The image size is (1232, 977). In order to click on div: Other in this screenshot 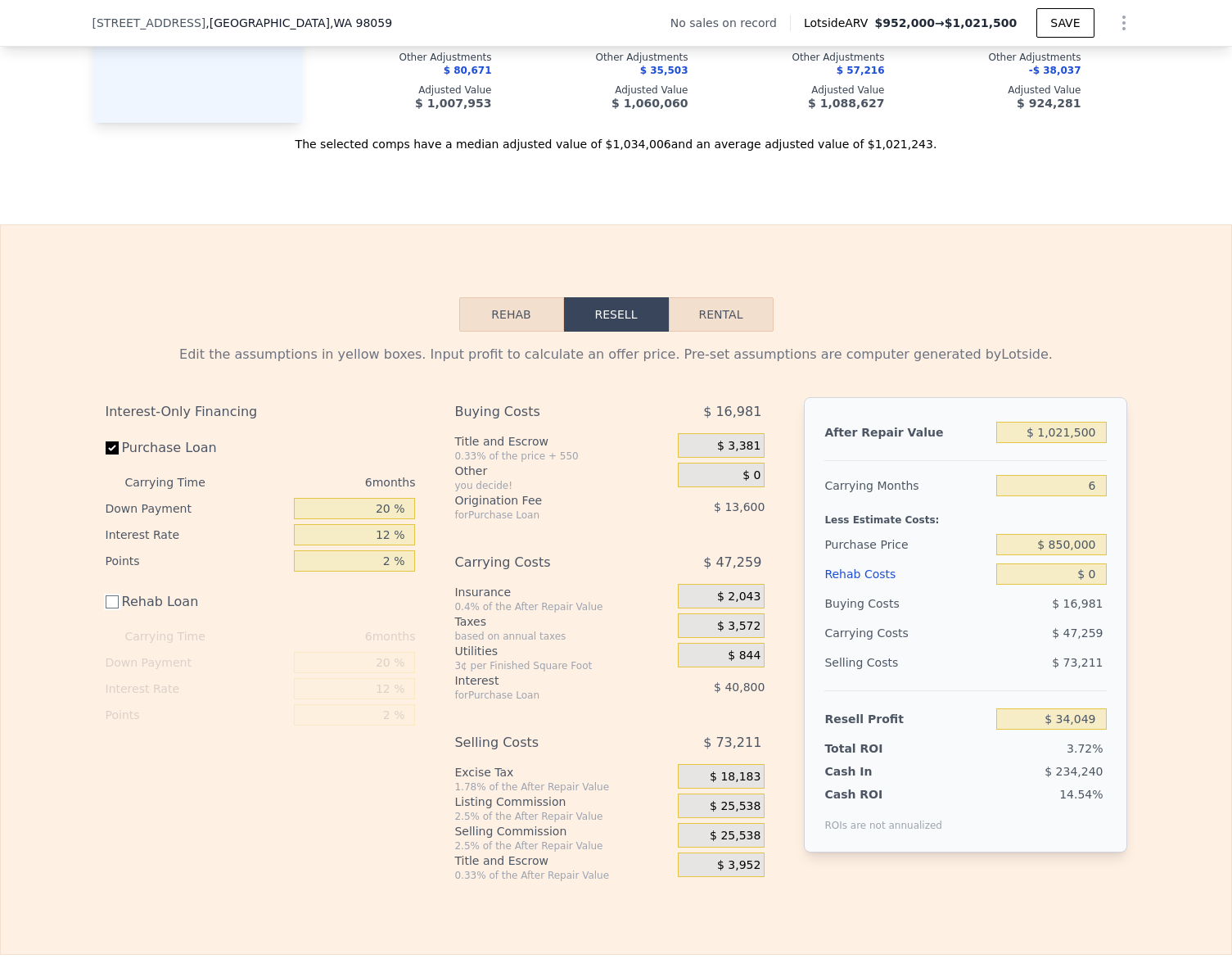, I will do `click(562, 471)`.